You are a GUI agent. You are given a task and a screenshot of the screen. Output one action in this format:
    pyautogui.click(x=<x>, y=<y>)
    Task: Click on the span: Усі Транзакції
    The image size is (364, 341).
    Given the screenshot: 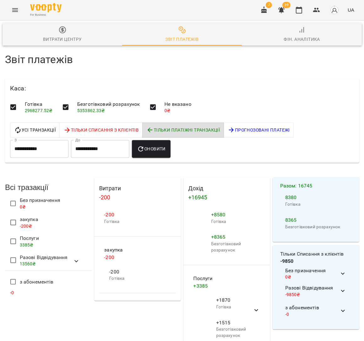 What is the action you would take?
    pyautogui.click(x=35, y=130)
    